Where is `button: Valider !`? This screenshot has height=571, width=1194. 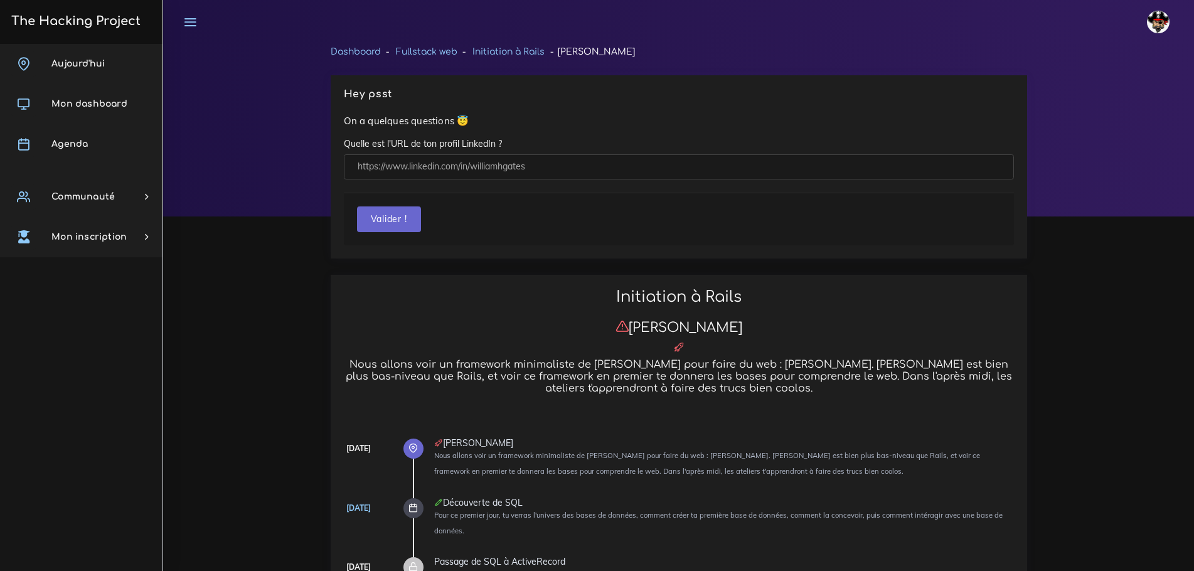
button: Valider ! is located at coordinates (389, 219).